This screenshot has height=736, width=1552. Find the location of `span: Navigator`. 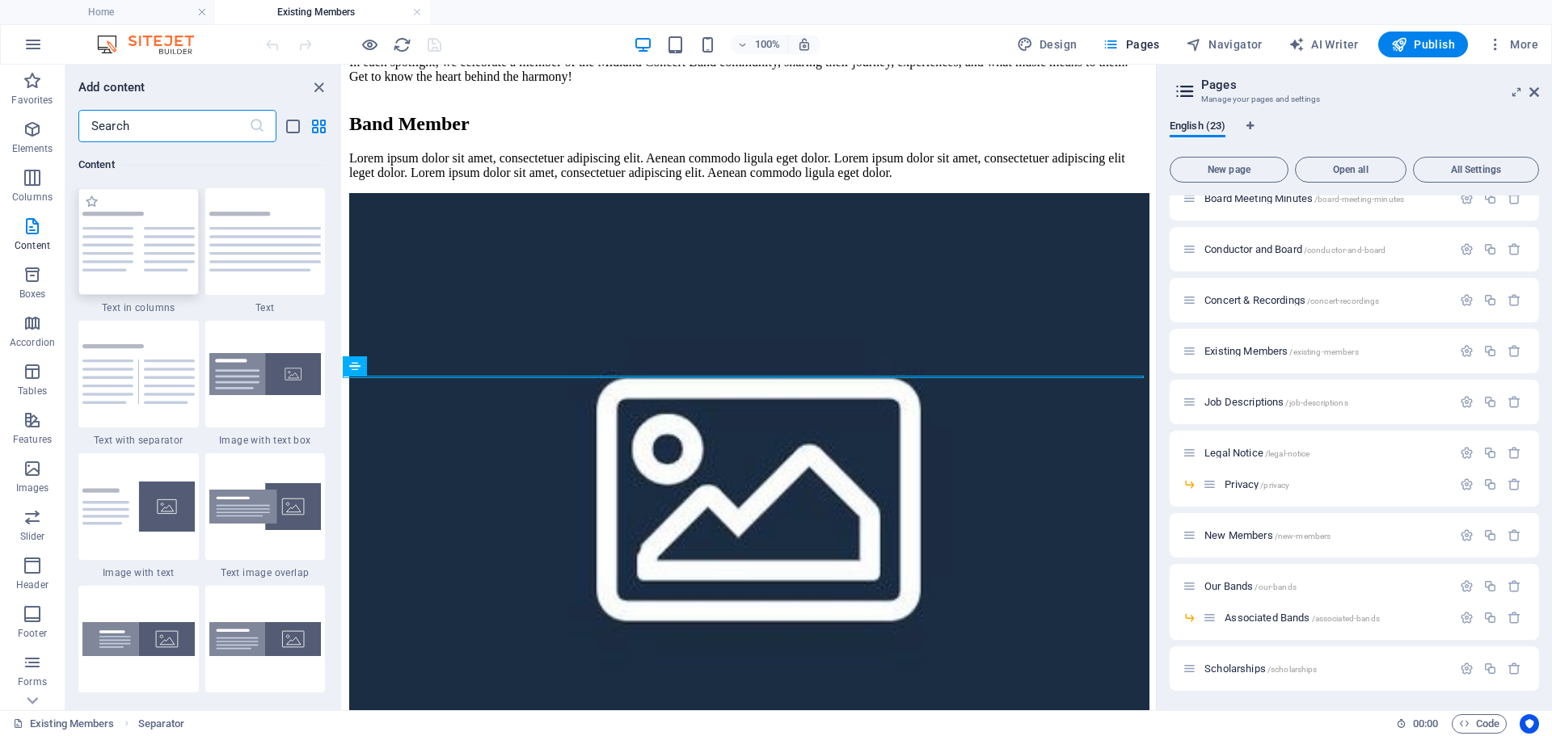

span: Navigator is located at coordinates (1224, 44).